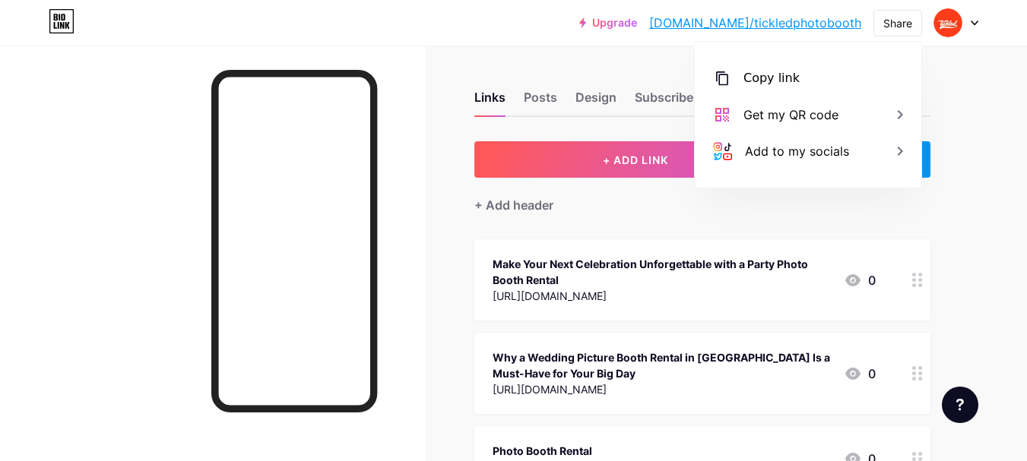 The width and height of the screenshot is (1027, 461). What do you see at coordinates (796, 151) in the screenshot?
I see `div: Add to my socials` at bounding box center [796, 151].